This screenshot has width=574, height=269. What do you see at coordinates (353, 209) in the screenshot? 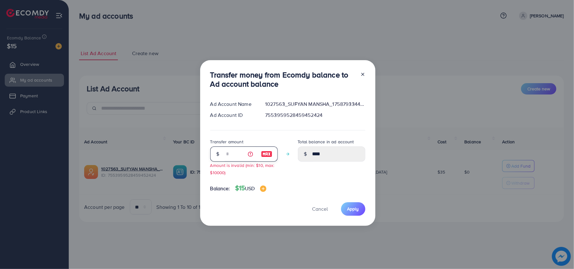
I see `button: Apply` at bounding box center [353, 209].